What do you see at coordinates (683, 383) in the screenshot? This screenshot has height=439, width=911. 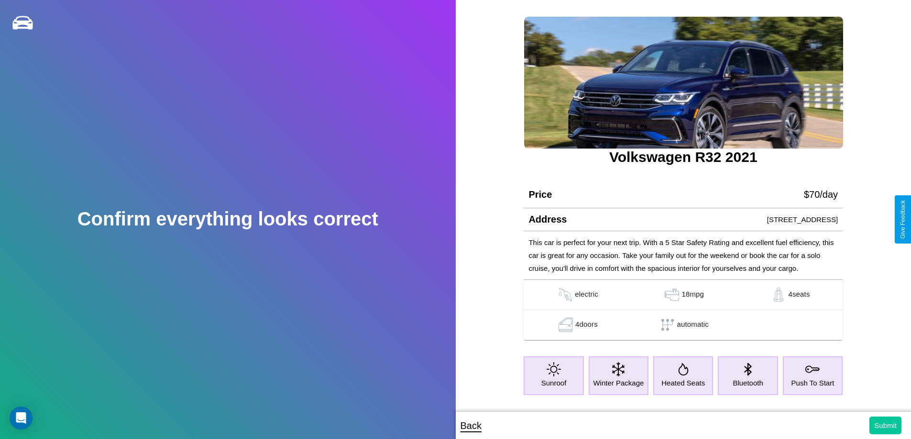 I see `p: Heated Seats` at bounding box center [683, 383].